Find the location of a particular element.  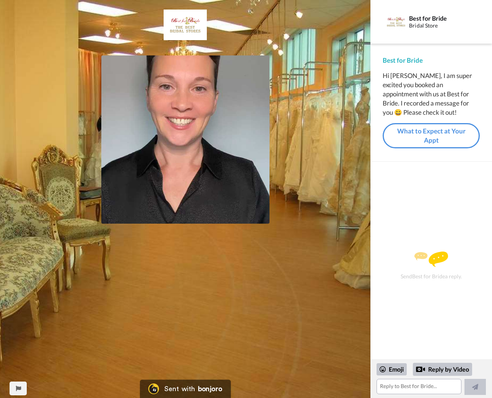

img: Profile Image is located at coordinates (396, 22).